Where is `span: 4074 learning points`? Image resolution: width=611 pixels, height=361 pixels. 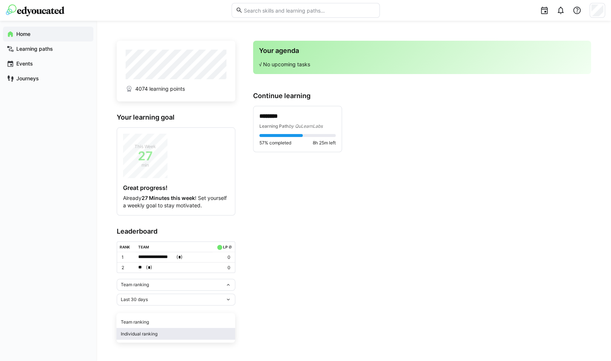 span: 4074 learning points is located at coordinates (160, 89).